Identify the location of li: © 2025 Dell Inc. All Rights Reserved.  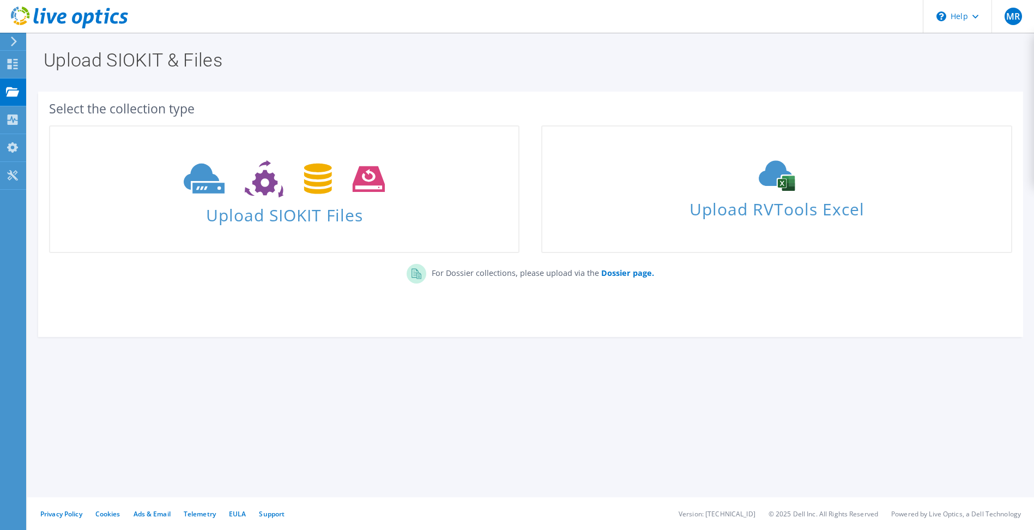
(823, 514).